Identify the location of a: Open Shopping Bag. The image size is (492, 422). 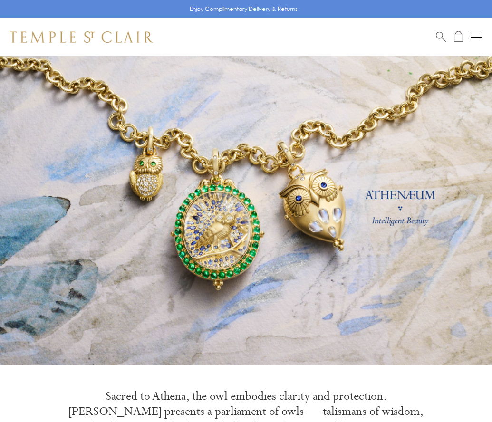
(458, 37).